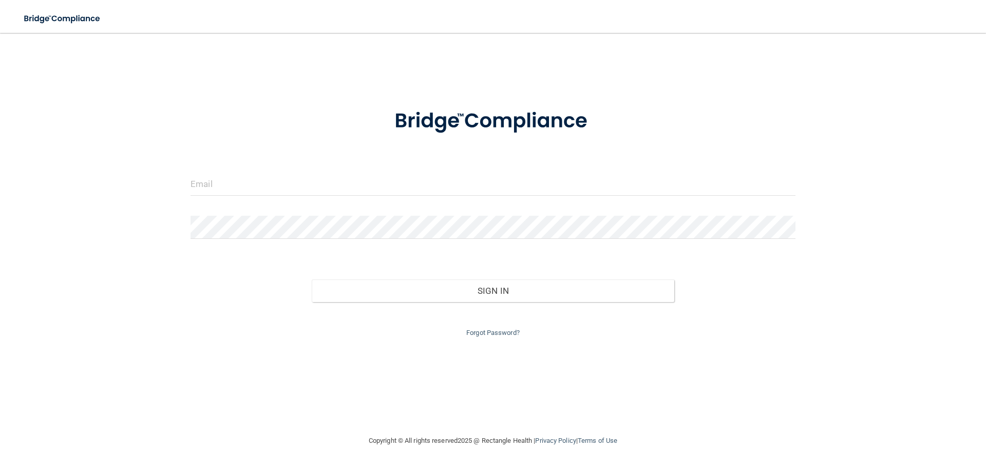 The height and width of the screenshot is (468, 986). What do you see at coordinates (493, 291) in the screenshot?
I see `button: Sign In` at bounding box center [493, 291].